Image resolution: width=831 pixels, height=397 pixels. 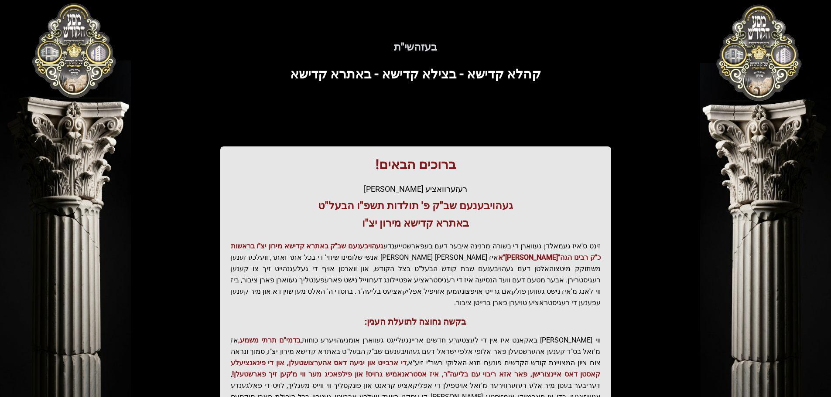 I want to click on h5: בעזהשי"ת, so click(x=416, y=47).